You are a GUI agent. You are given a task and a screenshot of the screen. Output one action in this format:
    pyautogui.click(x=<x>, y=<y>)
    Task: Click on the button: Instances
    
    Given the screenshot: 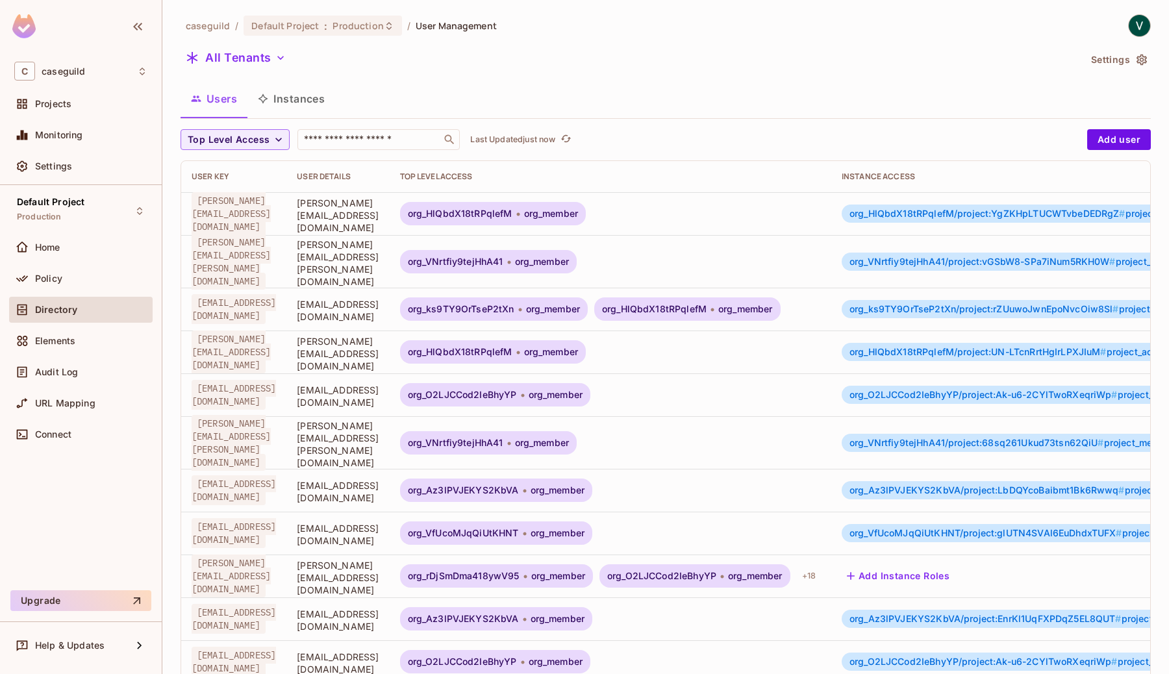 What is the action you would take?
    pyautogui.click(x=291, y=99)
    